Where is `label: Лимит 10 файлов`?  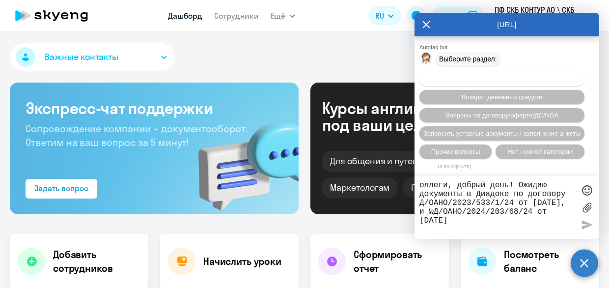 label: Лимит 10 файлов is located at coordinates (587, 207).